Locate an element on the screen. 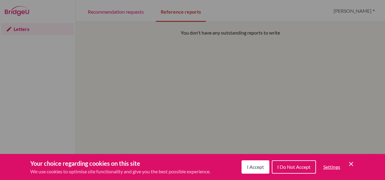 This screenshot has width=385, height=180. span: I Accept is located at coordinates (256, 167).